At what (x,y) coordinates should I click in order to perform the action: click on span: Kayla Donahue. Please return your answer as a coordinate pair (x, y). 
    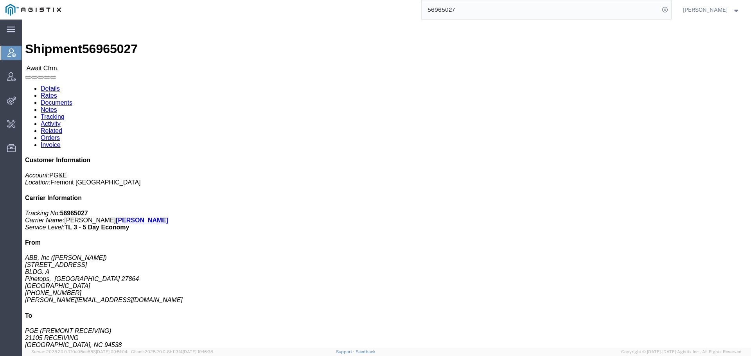
    Looking at the image, I should click on (705, 10).